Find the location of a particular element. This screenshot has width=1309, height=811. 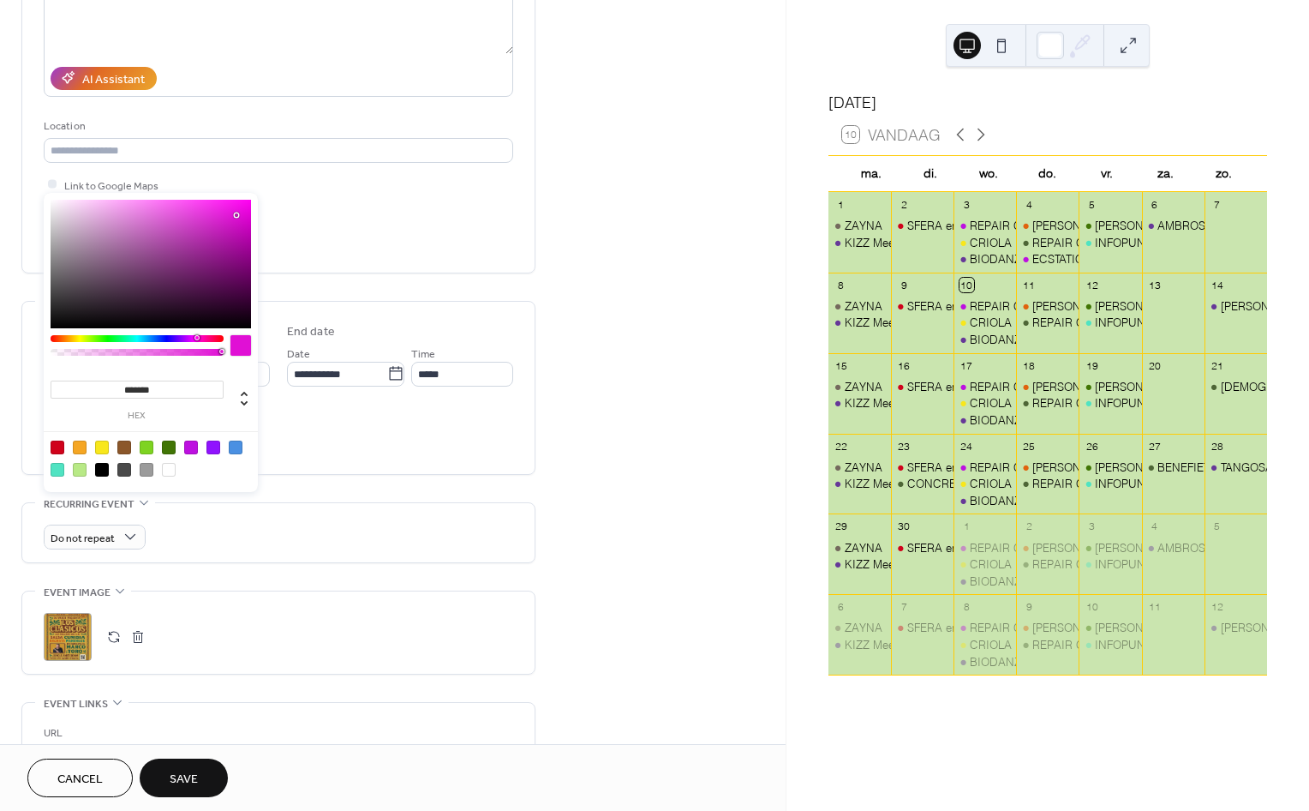

div: #4A90E2 is located at coordinates (236, 447).